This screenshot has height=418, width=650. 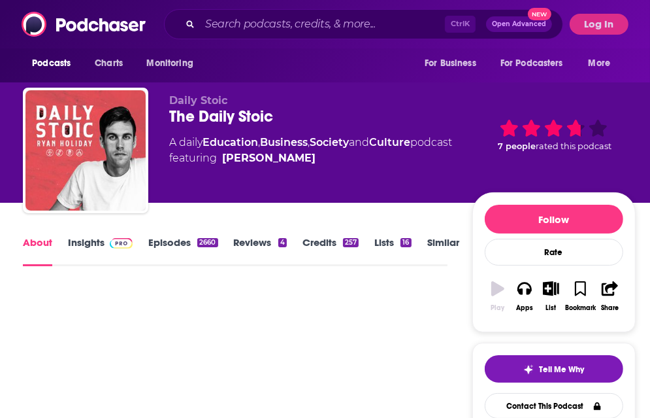 I want to click on span: Ctrl K, so click(x=460, y=24).